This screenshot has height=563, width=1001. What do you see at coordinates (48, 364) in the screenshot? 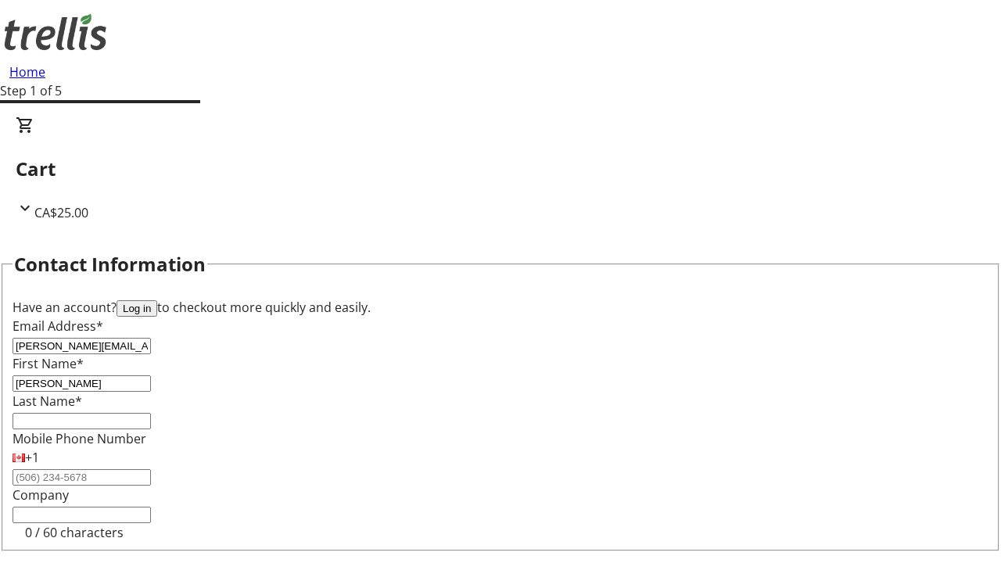
I see `label: First Name*` at bounding box center [48, 364].